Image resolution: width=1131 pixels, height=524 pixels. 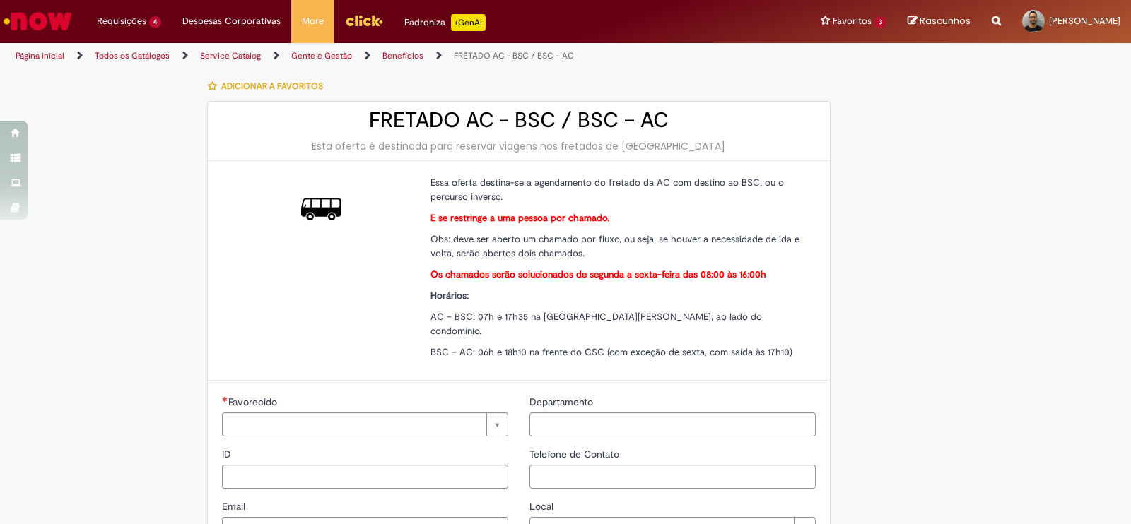 What do you see at coordinates (611, 352) in the screenshot?
I see `span: BSC – AC: 06h e 18h10 na frente do CSC (com exceção de sexta, com saída às 17h10)` at bounding box center [611, 352].